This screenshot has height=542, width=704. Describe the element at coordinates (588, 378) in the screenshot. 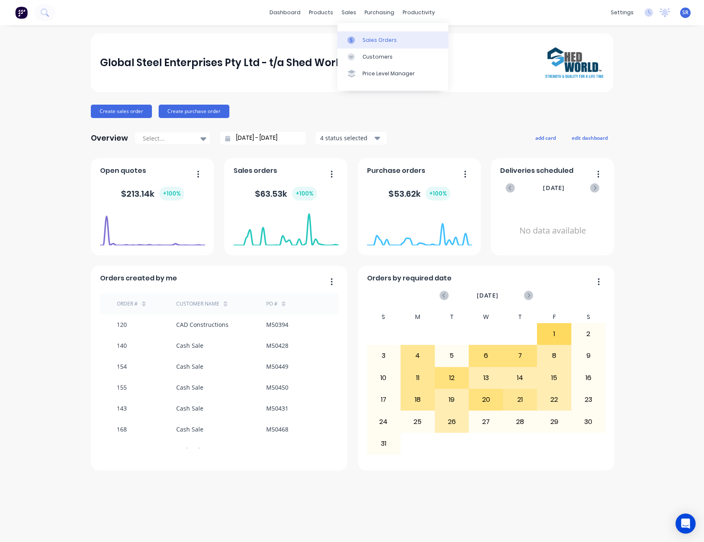

I see `div: 16` at that location.